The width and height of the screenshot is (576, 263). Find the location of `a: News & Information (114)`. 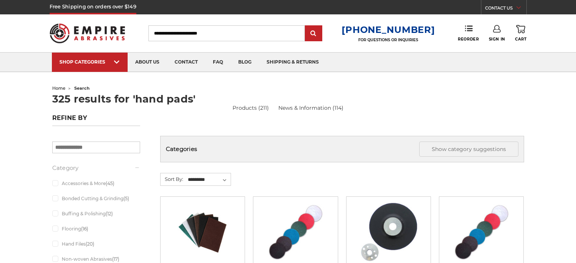

a: News & Information (114) is located at coordinates (311, 108).